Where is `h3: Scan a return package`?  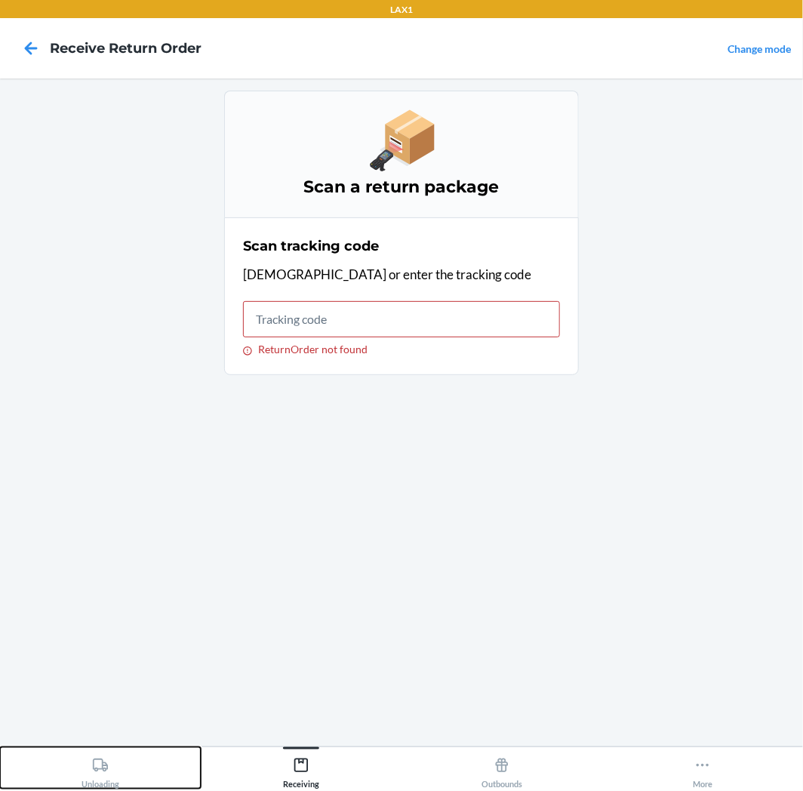
h3: Scan a return package is located at coordinates (401, 187).